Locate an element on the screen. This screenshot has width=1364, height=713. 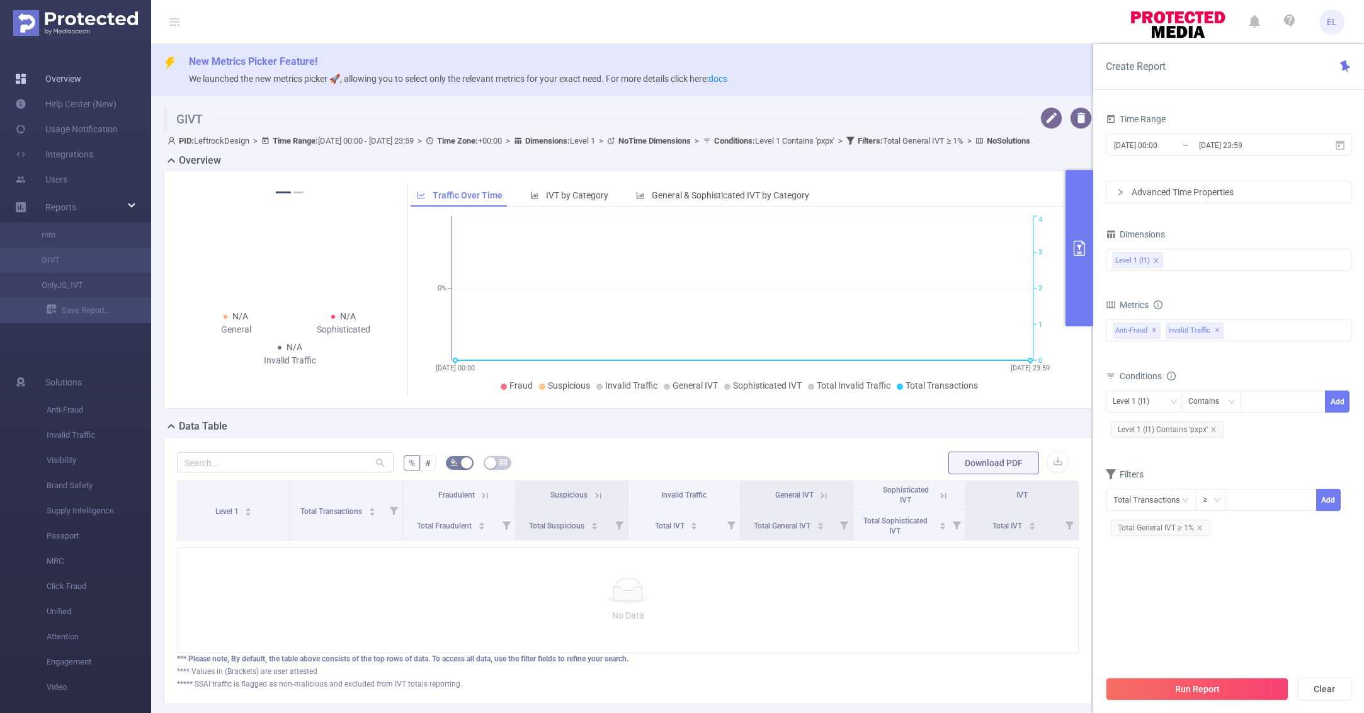
tspan: 0 is located at coordinates (1040, 360).